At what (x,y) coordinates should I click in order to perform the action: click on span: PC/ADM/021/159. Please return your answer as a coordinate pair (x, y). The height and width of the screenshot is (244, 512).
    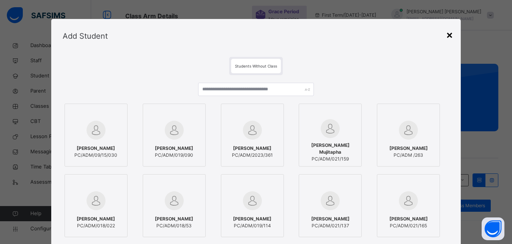
    Looking at the image, I should click on (330, 159).